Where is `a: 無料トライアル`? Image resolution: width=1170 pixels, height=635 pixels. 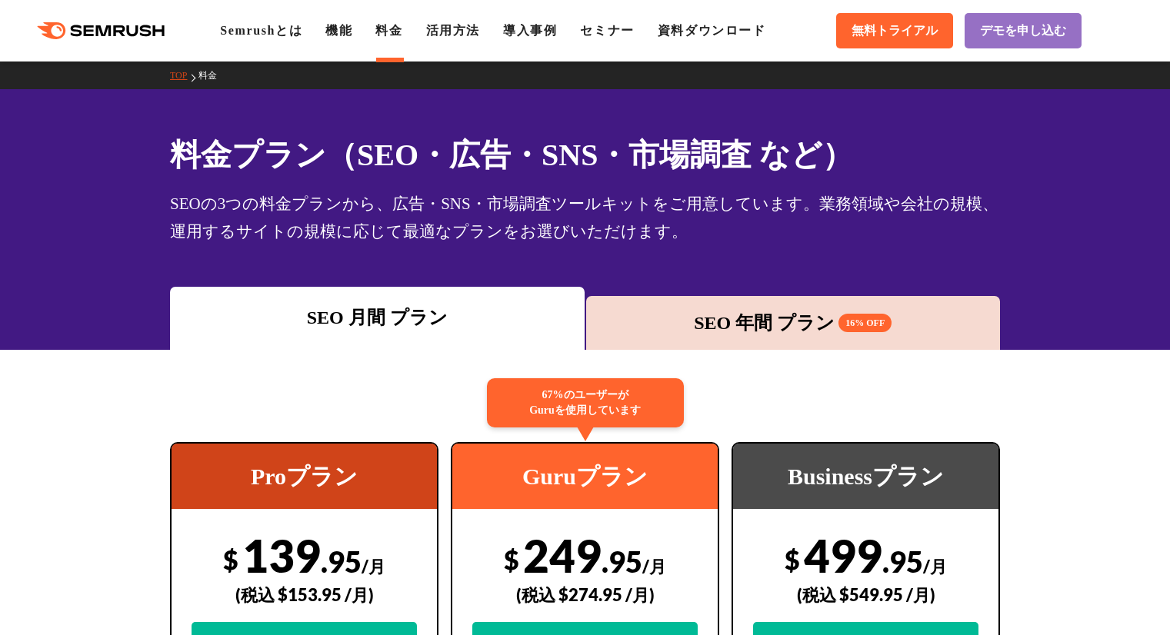 a: 無料トライアル is located at coordinates (894, 31).